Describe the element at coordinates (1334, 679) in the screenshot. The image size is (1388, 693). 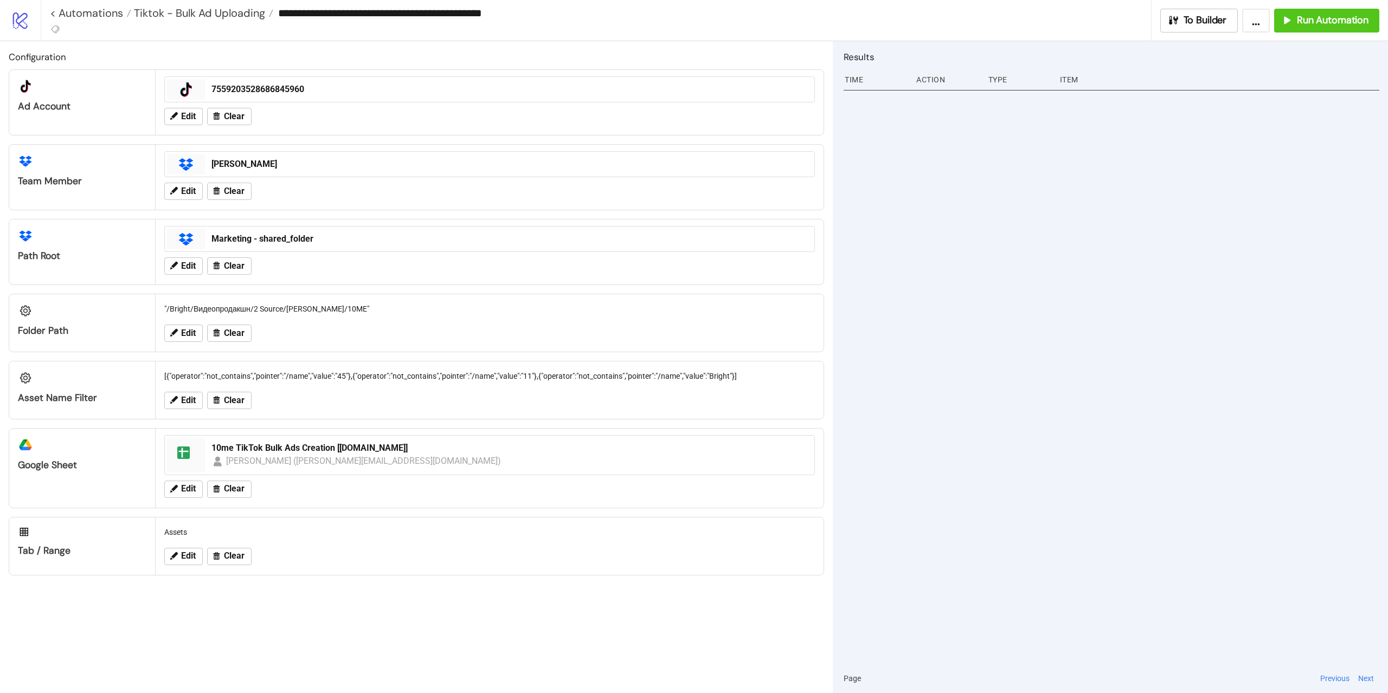
I see `button: Previous` at that location.